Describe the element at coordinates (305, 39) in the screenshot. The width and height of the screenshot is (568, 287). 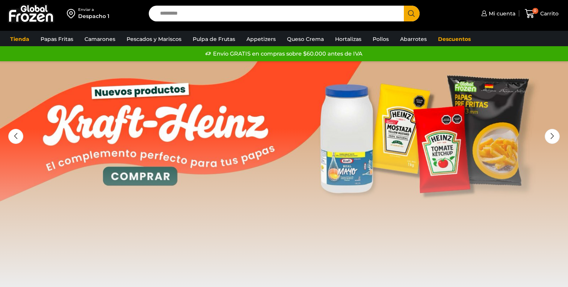
I see `a: Queso Crema` at that location.